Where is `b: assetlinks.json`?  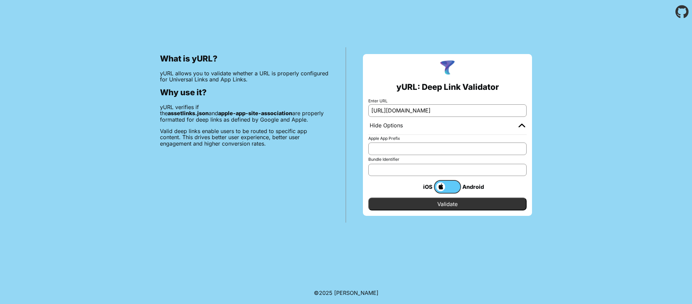 b: assetlinks.json is located at coordinates (188, 113).